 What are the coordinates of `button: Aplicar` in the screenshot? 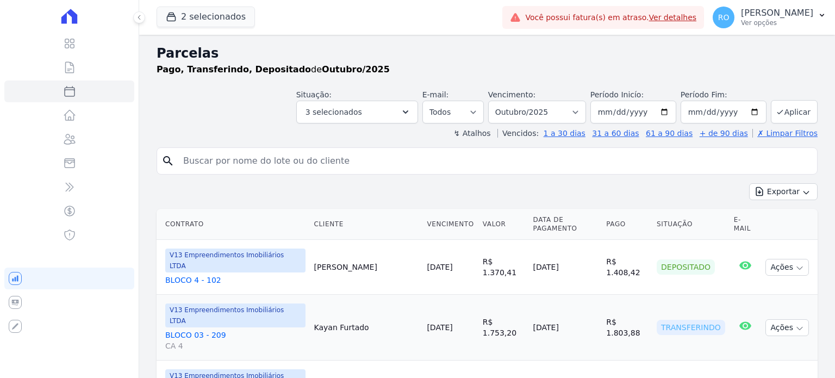 It's located at (794, 111).